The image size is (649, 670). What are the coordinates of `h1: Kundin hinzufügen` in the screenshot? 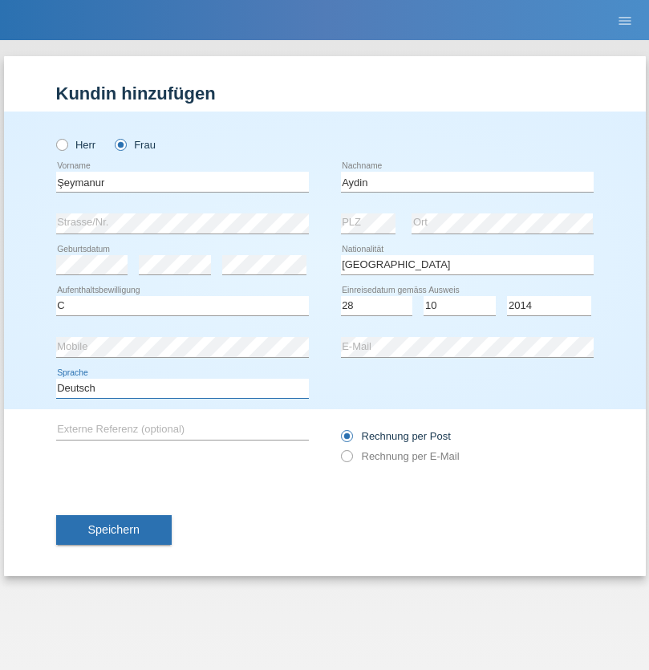 It's located at (325, 93).